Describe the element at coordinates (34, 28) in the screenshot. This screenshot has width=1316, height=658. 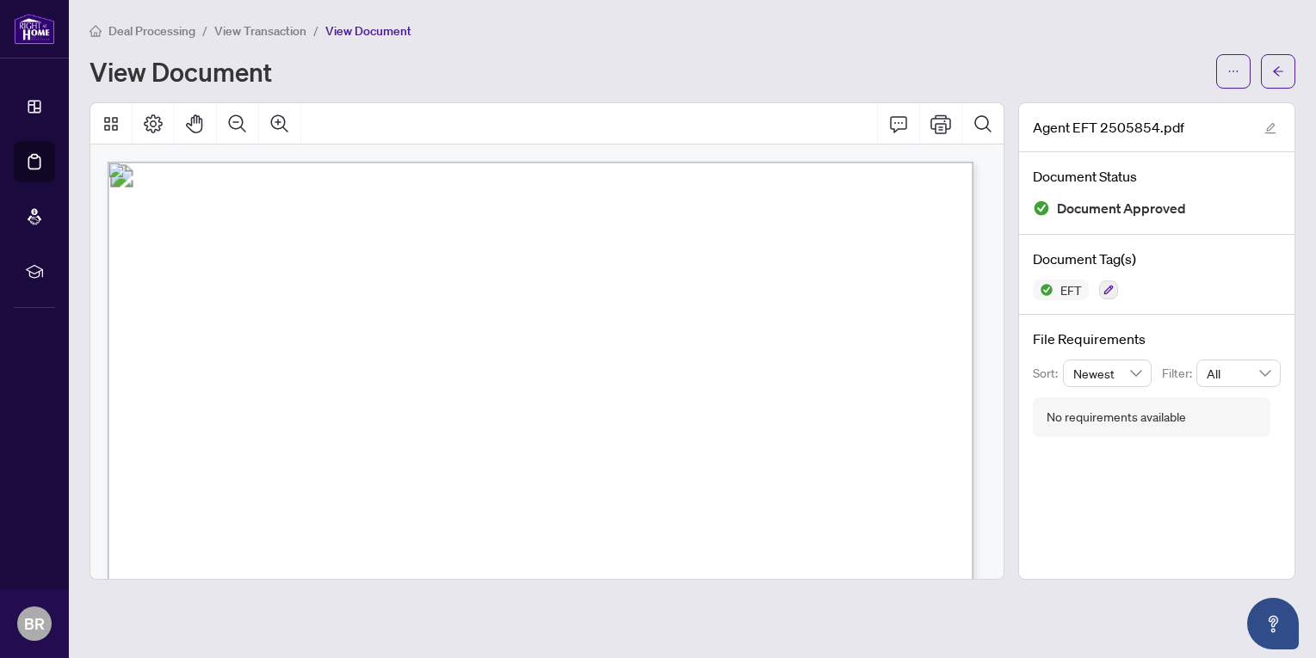
I see `img: logo` at that location.